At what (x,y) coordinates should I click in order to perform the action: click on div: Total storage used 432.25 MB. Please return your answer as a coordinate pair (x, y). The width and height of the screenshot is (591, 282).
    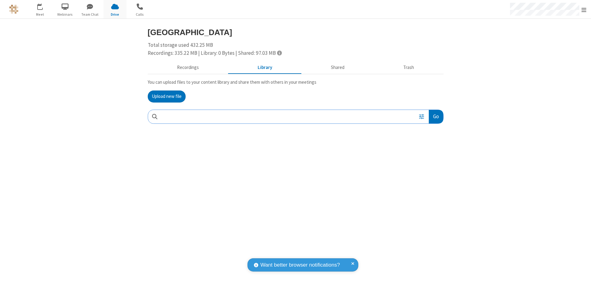
    Looking at the image, I should click on (296, 49).